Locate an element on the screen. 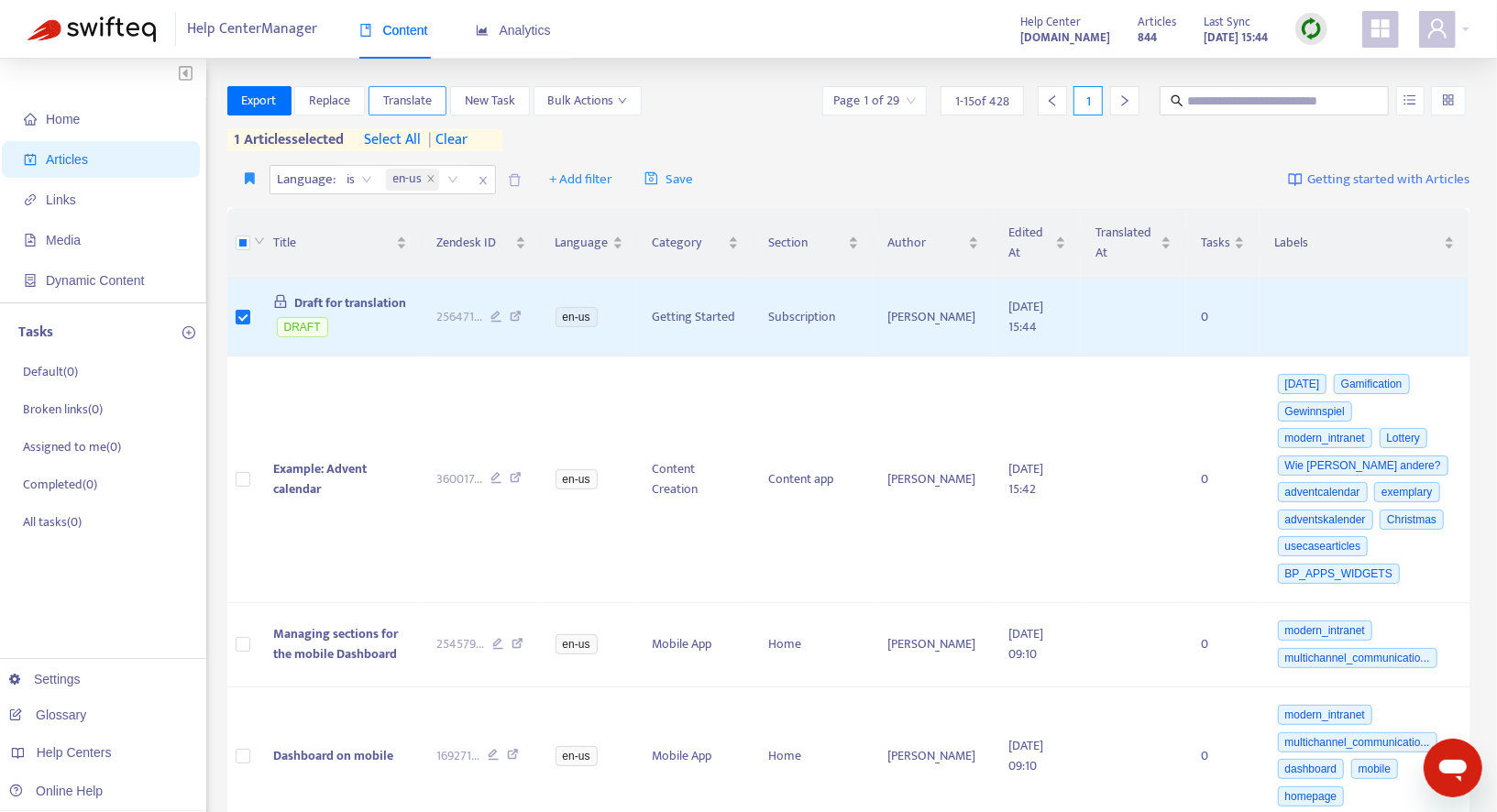 The width and height of the screenshot is (1497, 812). span: right is located at coordinates (1126, 101).